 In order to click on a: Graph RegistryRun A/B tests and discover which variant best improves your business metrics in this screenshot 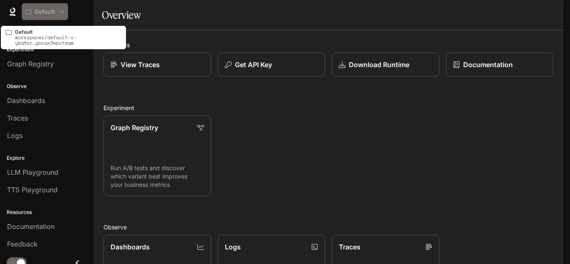, I will do `click(157, 156)`.